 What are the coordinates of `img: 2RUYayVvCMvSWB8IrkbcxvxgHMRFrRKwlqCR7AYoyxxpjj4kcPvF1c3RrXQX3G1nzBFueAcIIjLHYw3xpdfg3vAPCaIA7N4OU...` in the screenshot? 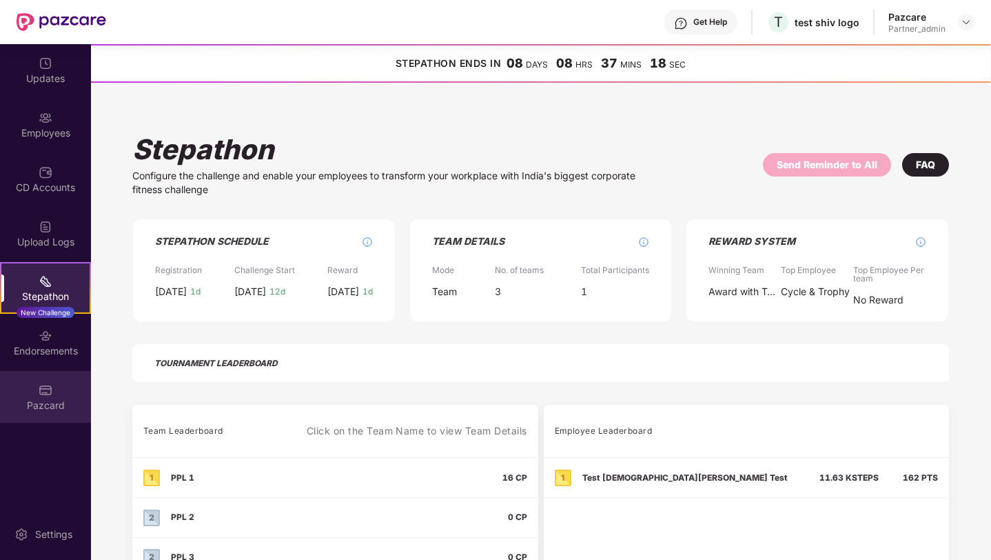 It's located at (152, 518).